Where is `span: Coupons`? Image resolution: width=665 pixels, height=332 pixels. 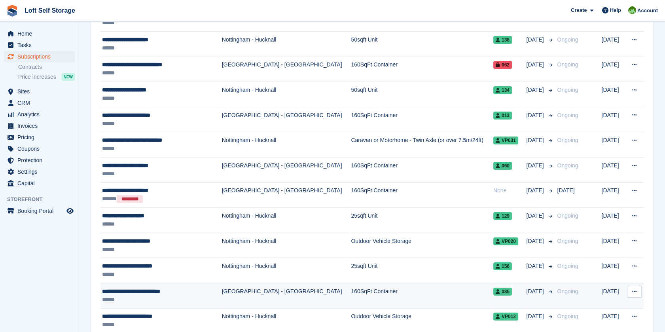
span: Coupons is located at coordinates (41, 149).